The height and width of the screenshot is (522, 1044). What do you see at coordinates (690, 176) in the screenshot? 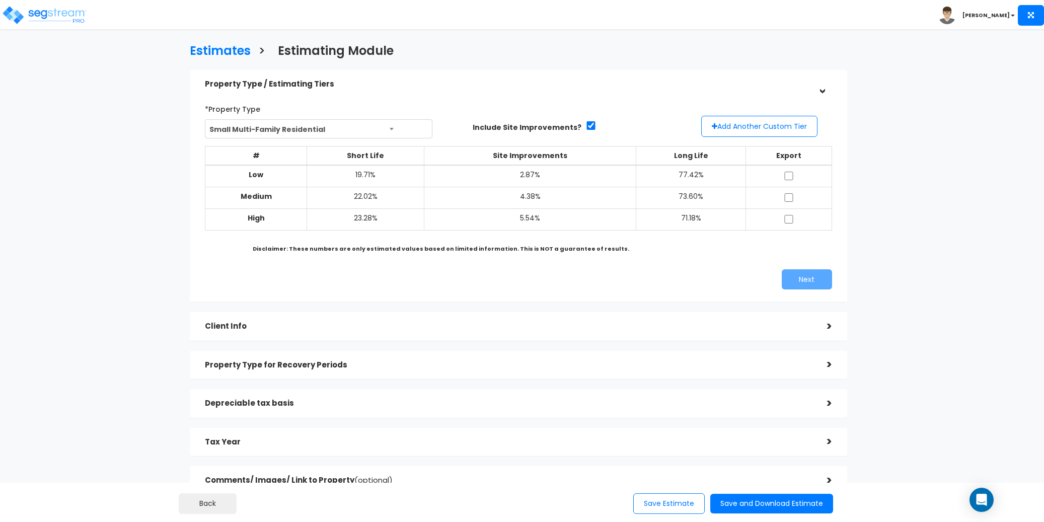
I see `td: 77.42%` at bounding box center [690, 176].